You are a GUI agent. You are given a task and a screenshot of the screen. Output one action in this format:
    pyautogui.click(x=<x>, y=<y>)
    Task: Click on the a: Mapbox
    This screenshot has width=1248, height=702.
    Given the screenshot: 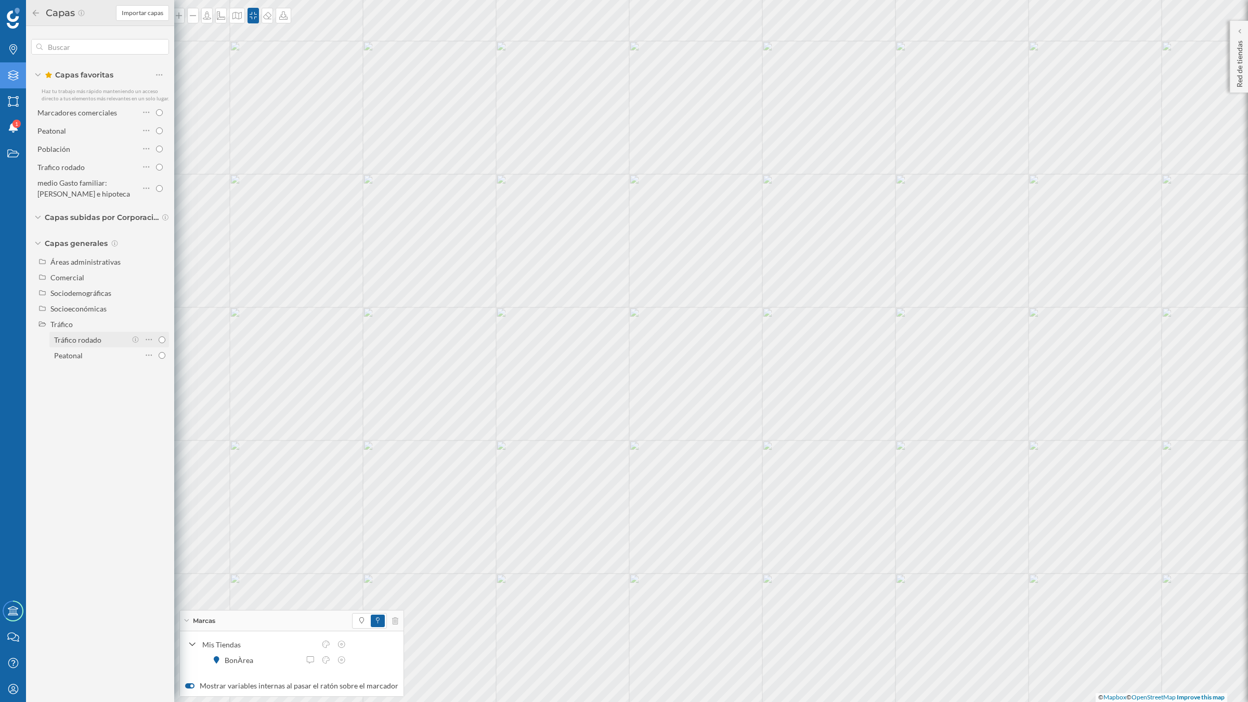 What is the action you would take?
    pyautogui.click(x=1115, y=697)
    